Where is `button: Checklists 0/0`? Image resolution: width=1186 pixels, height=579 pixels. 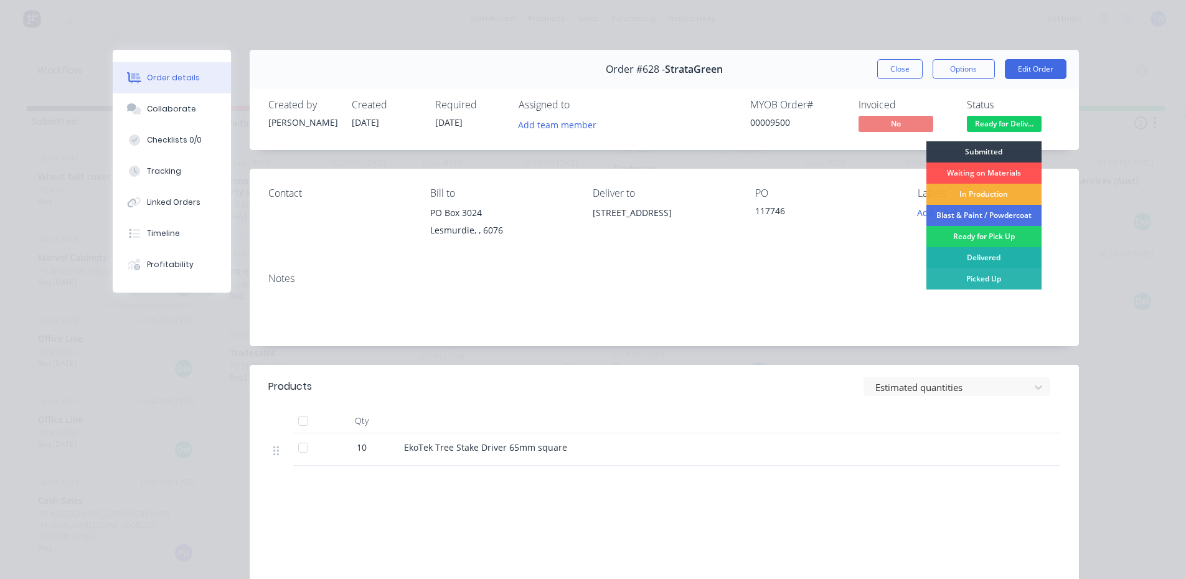 button: Checklists 0/0 is located at coordinates (172, 140).